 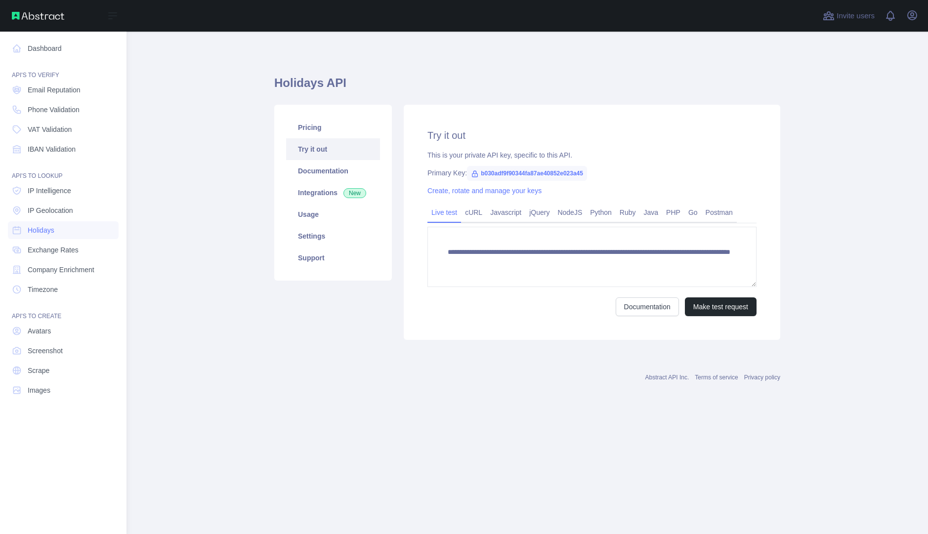 I want to click on a: Postman, so click(x=719, y=212).